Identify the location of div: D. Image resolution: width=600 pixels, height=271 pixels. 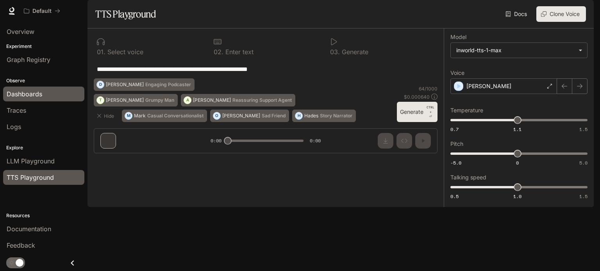
(100, 85).